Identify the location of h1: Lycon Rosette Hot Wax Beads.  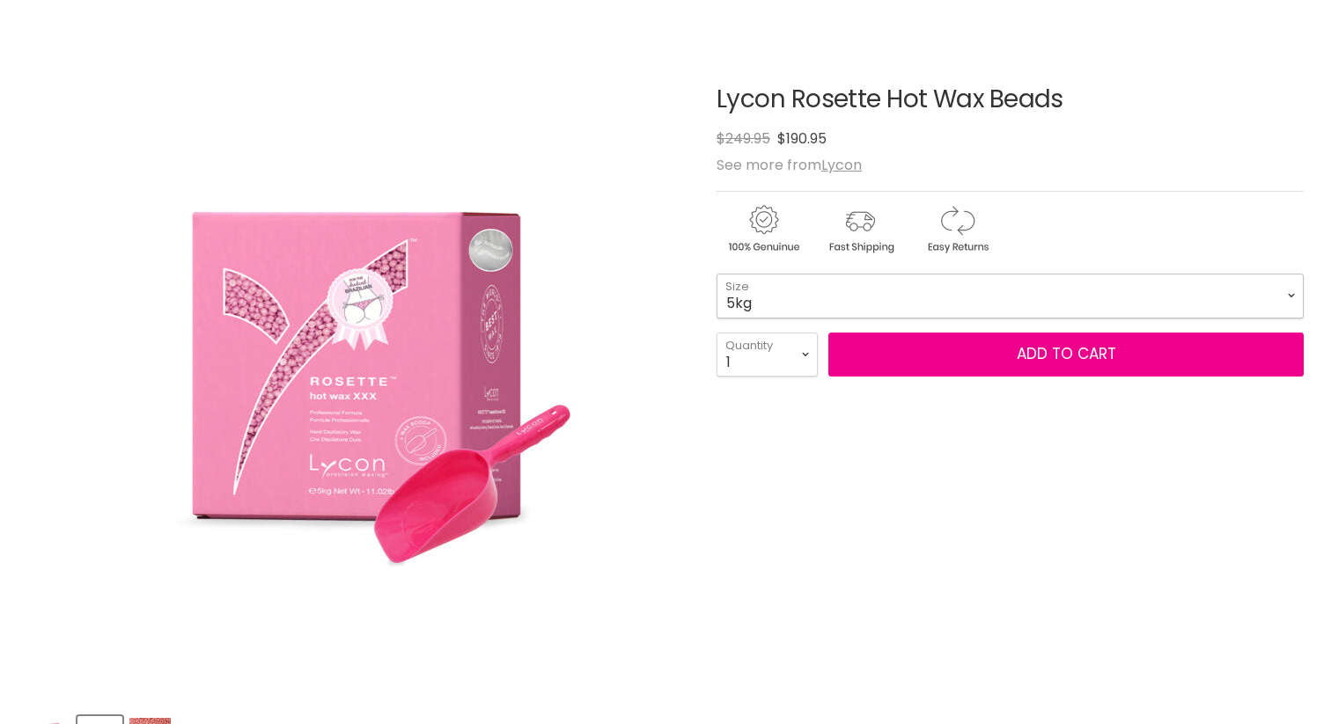
(1010, 99).